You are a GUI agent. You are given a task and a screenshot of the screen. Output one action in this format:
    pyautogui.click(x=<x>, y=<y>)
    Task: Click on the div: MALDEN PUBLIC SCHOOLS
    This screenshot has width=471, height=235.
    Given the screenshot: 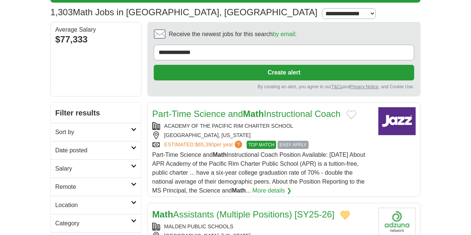 What is the action you would take?
    pyautogui.click(x=262, y=227)
    